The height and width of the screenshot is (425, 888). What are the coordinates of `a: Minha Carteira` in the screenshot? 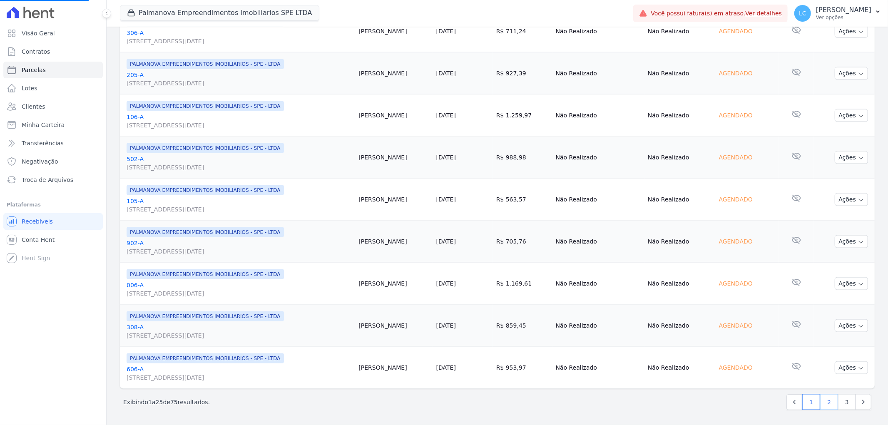 It's located at (53, 125).